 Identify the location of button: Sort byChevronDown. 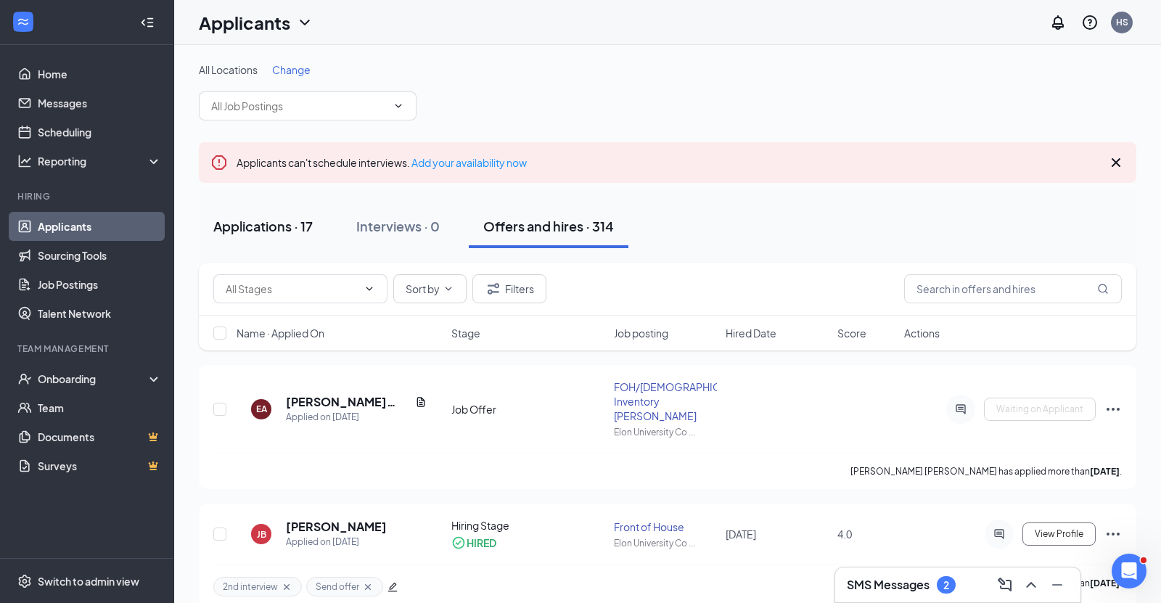
(430, 289).